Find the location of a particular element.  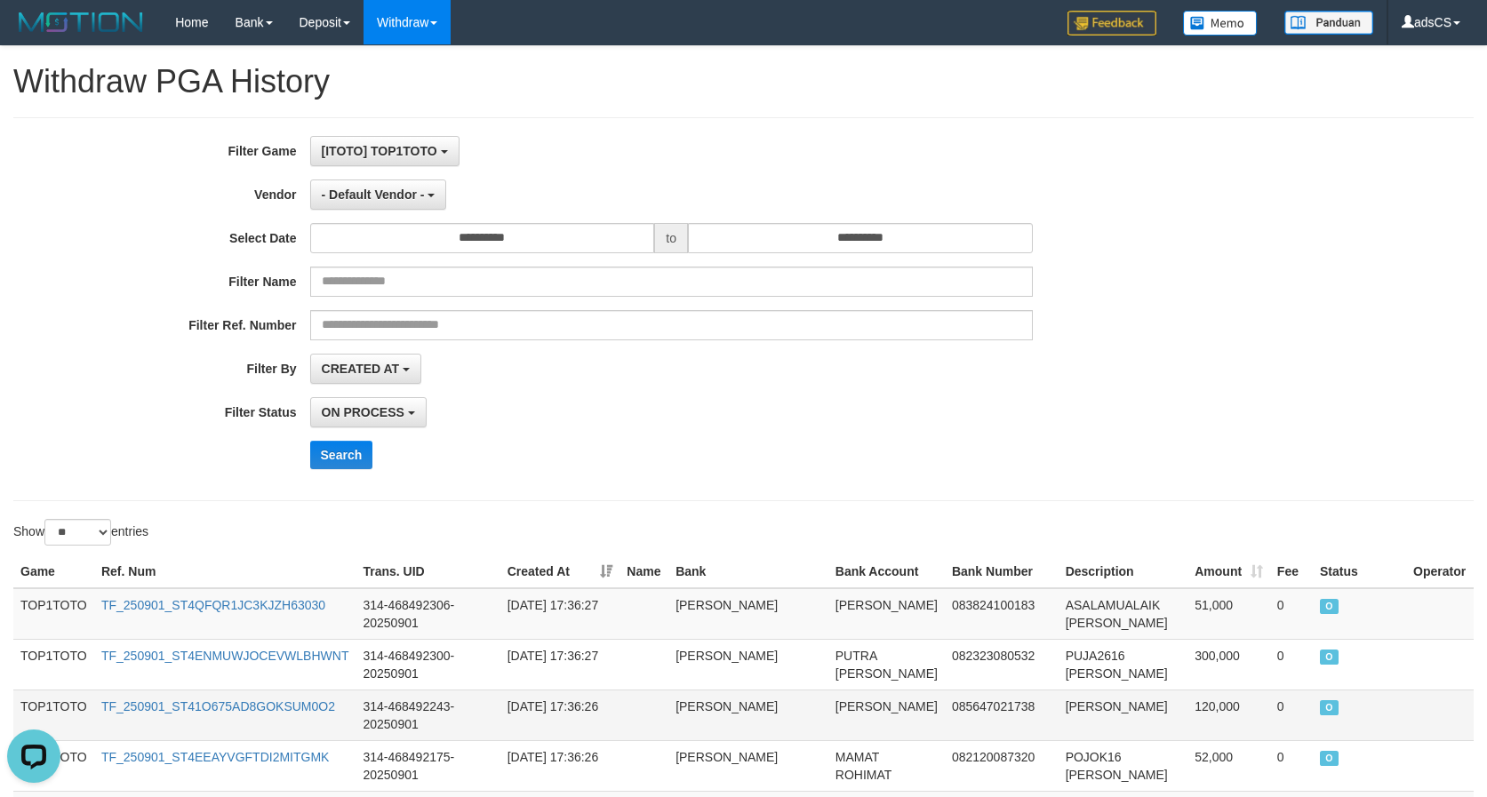

button: CREATED AT is located at coordinates (366, 369).